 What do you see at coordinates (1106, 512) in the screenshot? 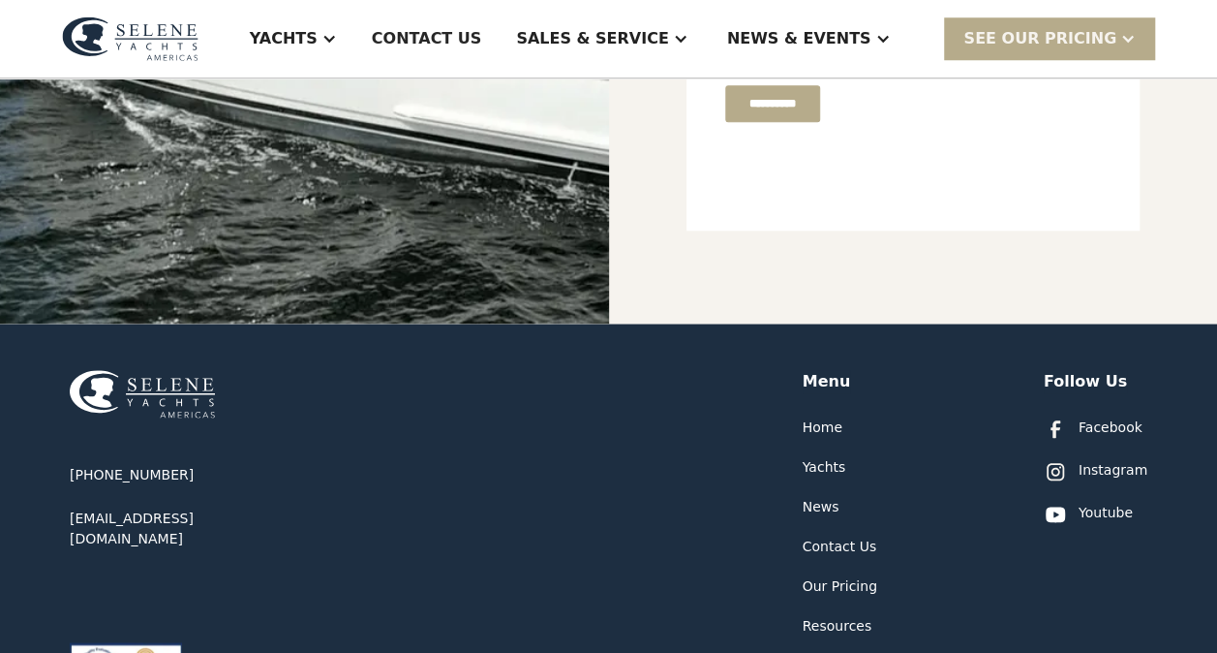
I see `div: Youtube` at bounding box center [1106, 512].